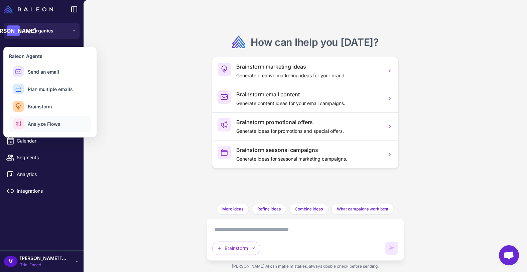  Describe the element at coordinates (42, 174) in the screenshot. I see `a: Analytics` at that location.